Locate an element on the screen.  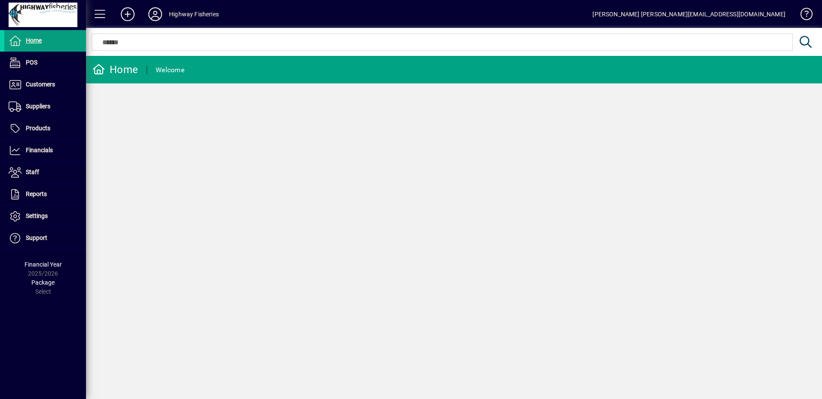
a: Customers is located at coordinates (45, 85).